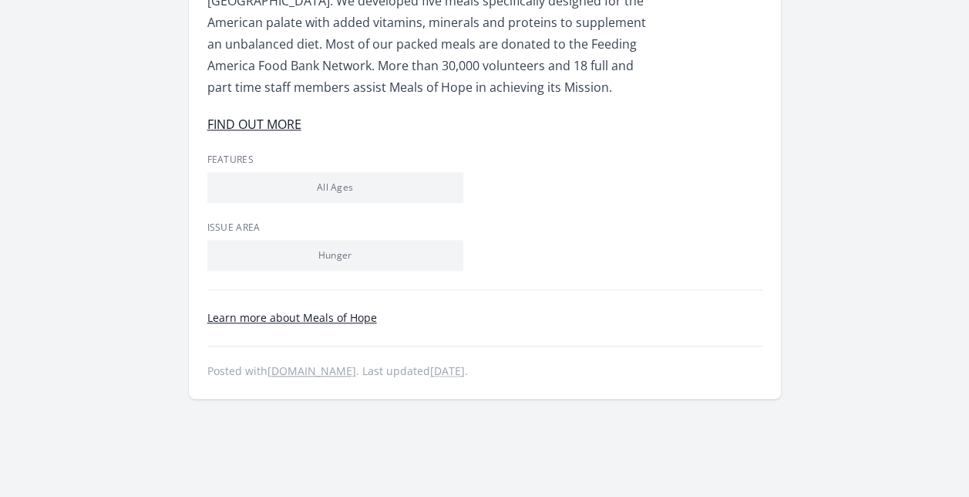  Describe the element at coordinates (335, 187) in the screenshot. I see `li: All Ages` at that location.